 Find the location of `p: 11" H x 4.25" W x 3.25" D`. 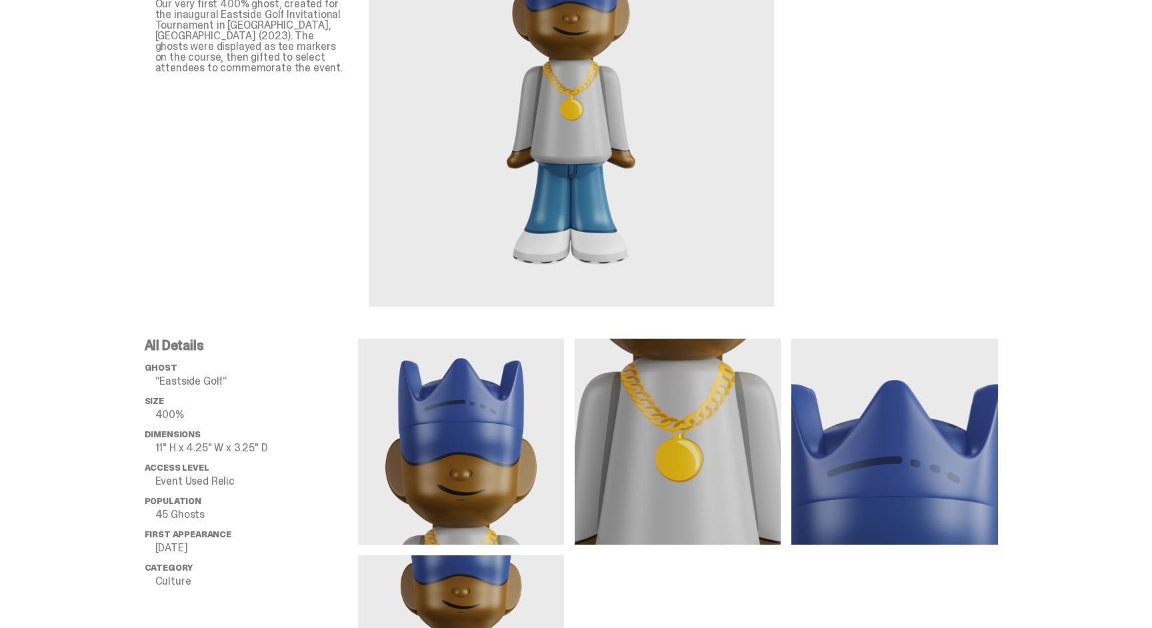

p: 11" H x 4.25" W x 3.25" D is located at coordinates (257, 448).